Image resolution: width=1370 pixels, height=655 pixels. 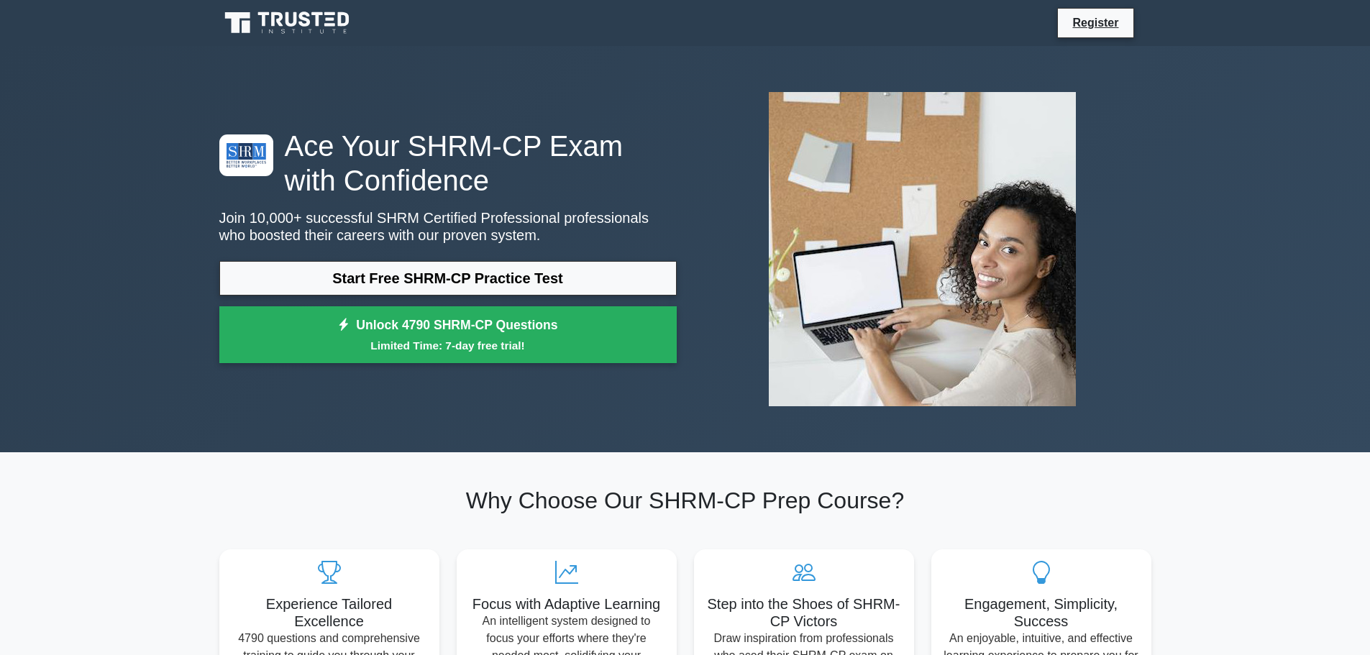 What do you see at coordinates (448, 345) in the screenshot?
I see `small: Limited Time: 7-day free trial!` at bounding box center [448, 345].